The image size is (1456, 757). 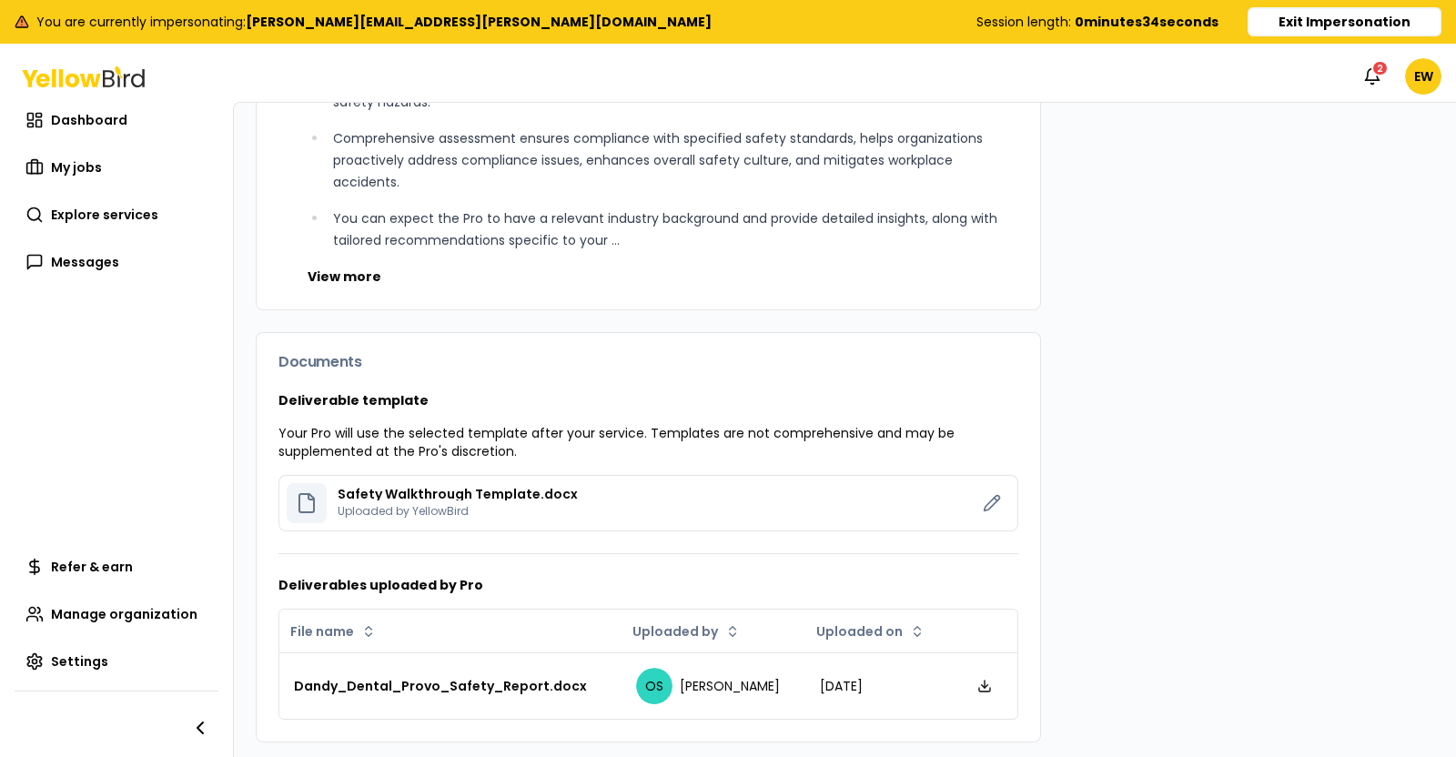 I want to click on span: OS, so click(x=654, y=686).